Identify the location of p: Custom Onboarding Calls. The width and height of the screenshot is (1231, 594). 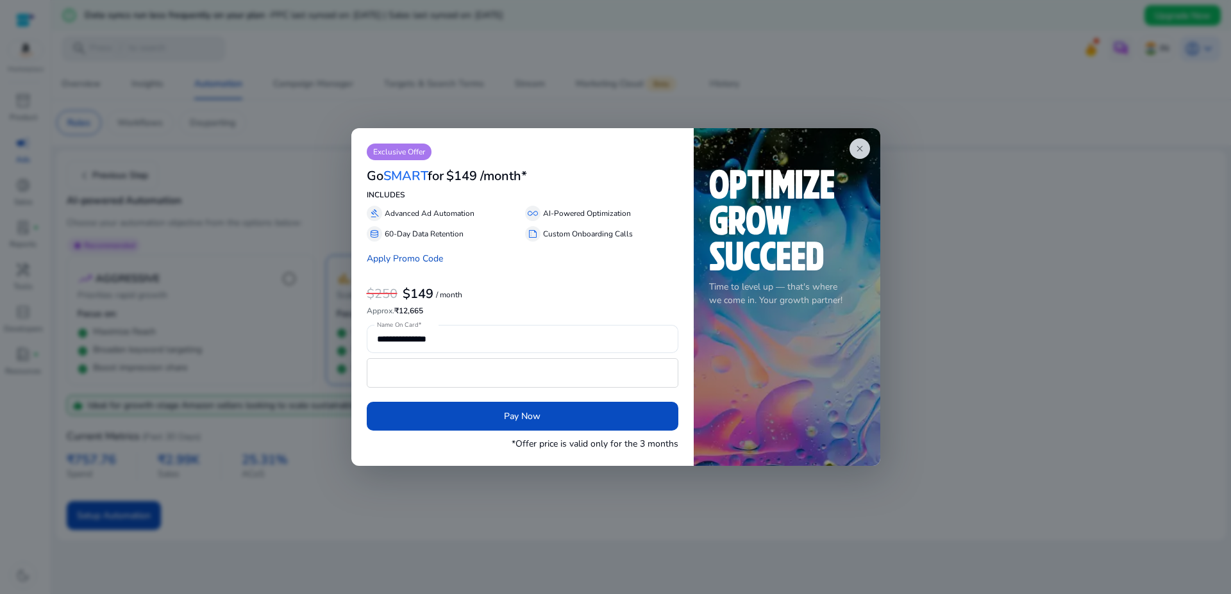
(588, 234).